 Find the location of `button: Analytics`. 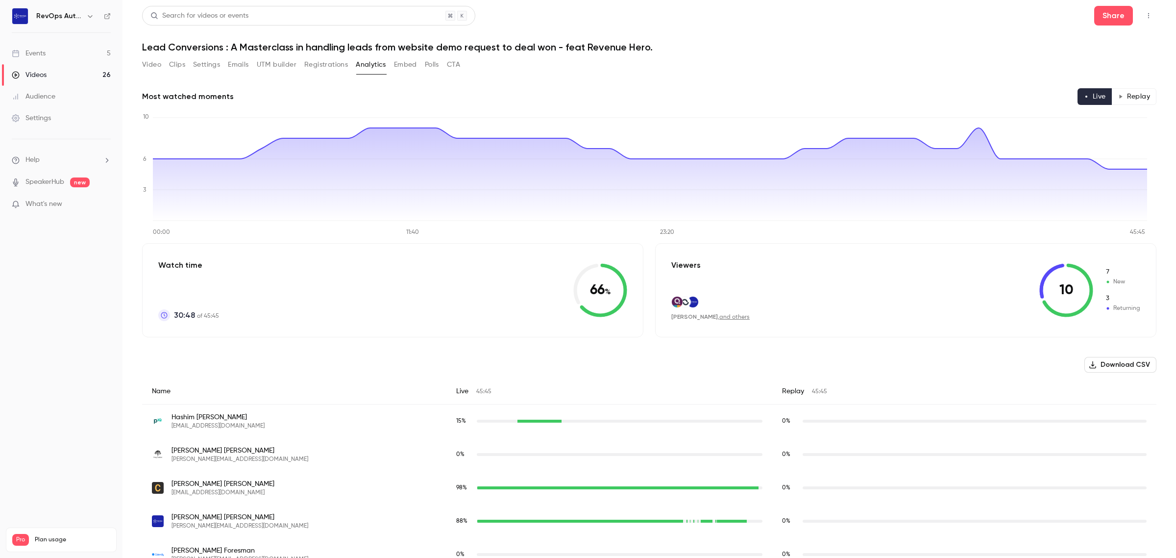

button: Analytics is located at coordinates (371, 65).